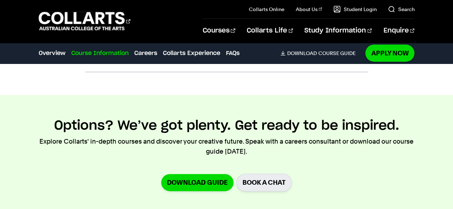 This screenshot has width=453, height=209. Describe the element at coordinates (301, 53) in the screenshot. I see `span: Download` at that location.